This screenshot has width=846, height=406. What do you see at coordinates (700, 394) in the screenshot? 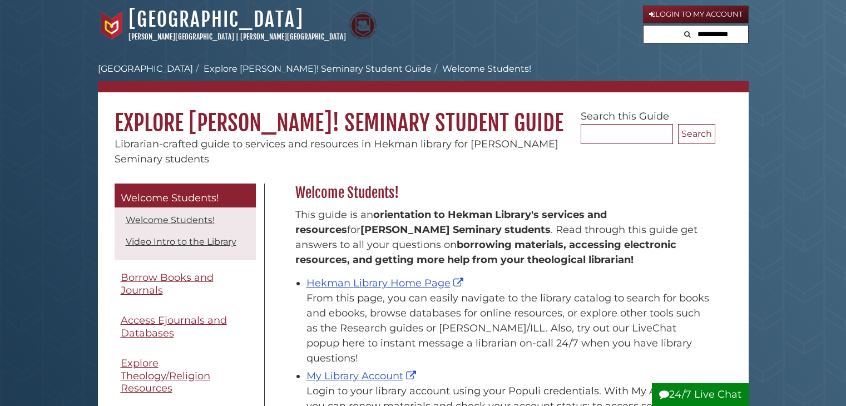
I see `button: 24/7 Live Chat` at bounding box center [700, 394].